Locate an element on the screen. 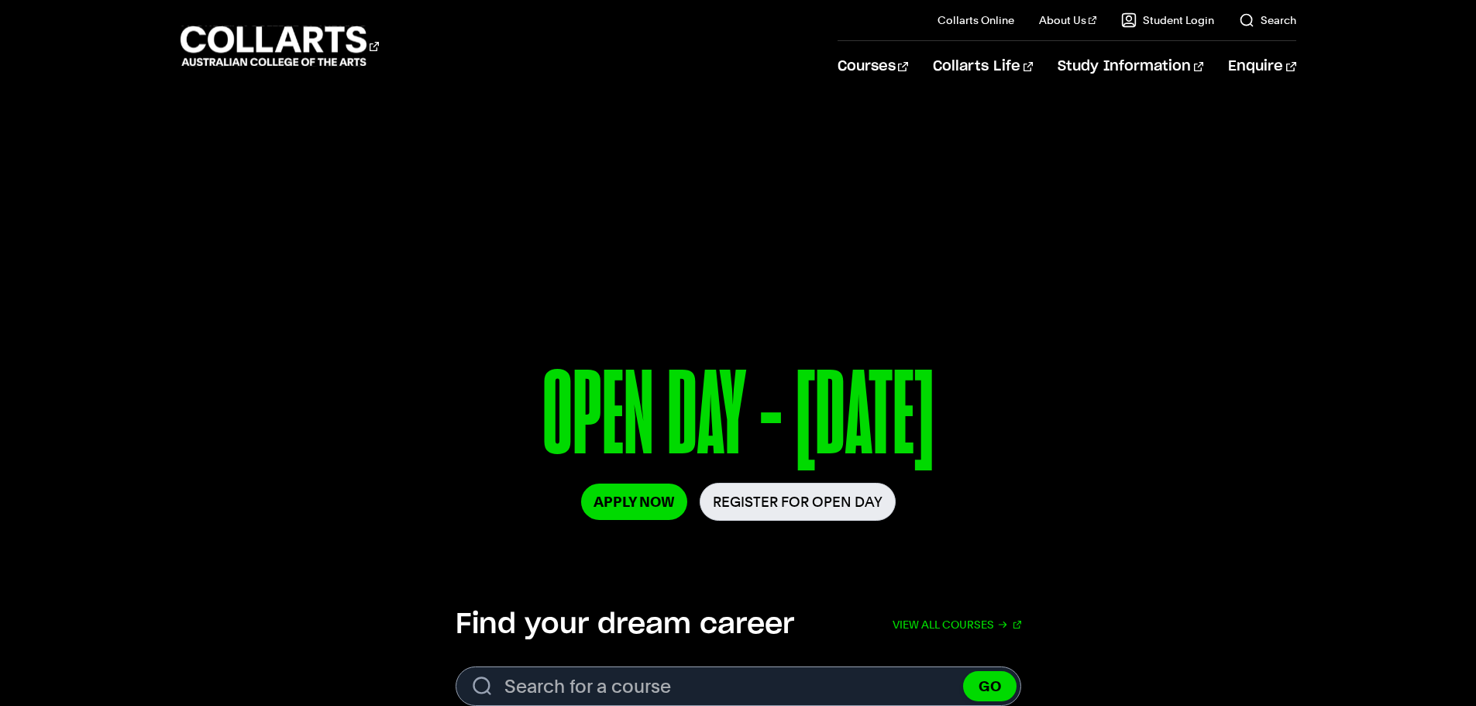 This screenshot has height=706, width=1476. a: Register for Open Day is located at coordinates (798, 501).